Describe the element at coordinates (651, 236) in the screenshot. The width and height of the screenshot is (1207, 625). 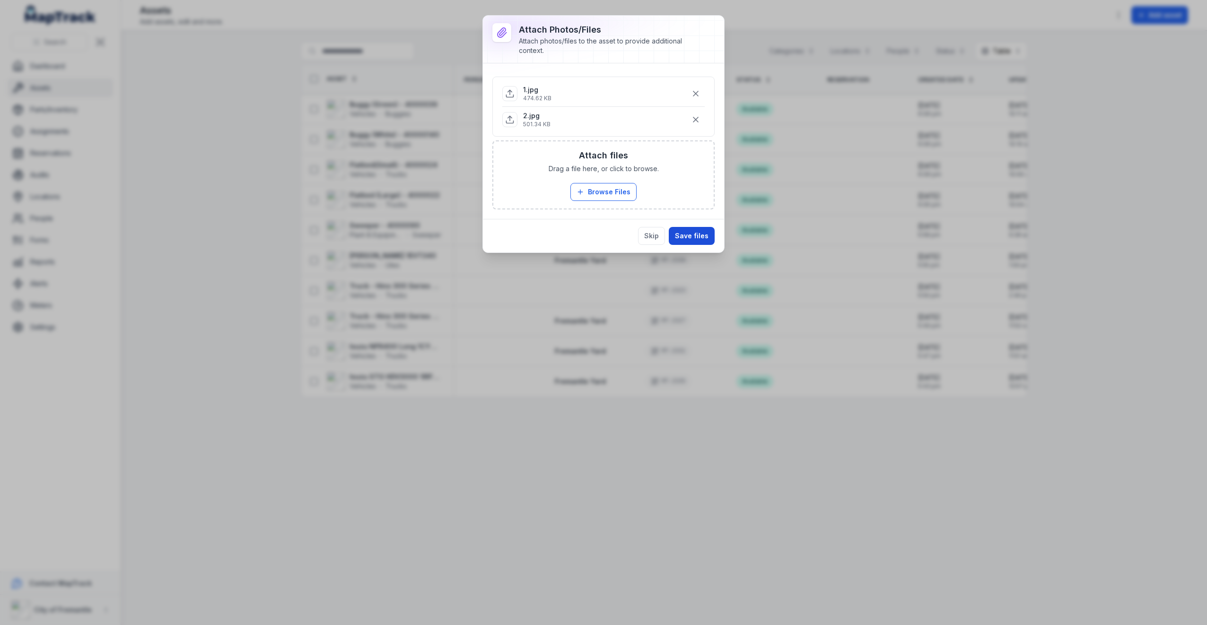
I see `button: Skip` at that location.